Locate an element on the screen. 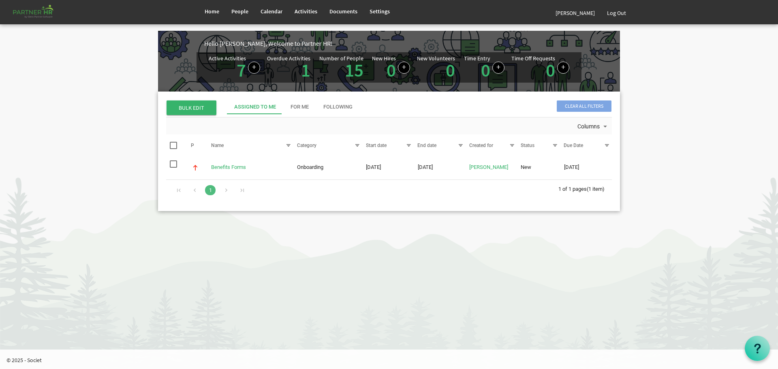  div: tab-header is located at coordinates (450, 107).